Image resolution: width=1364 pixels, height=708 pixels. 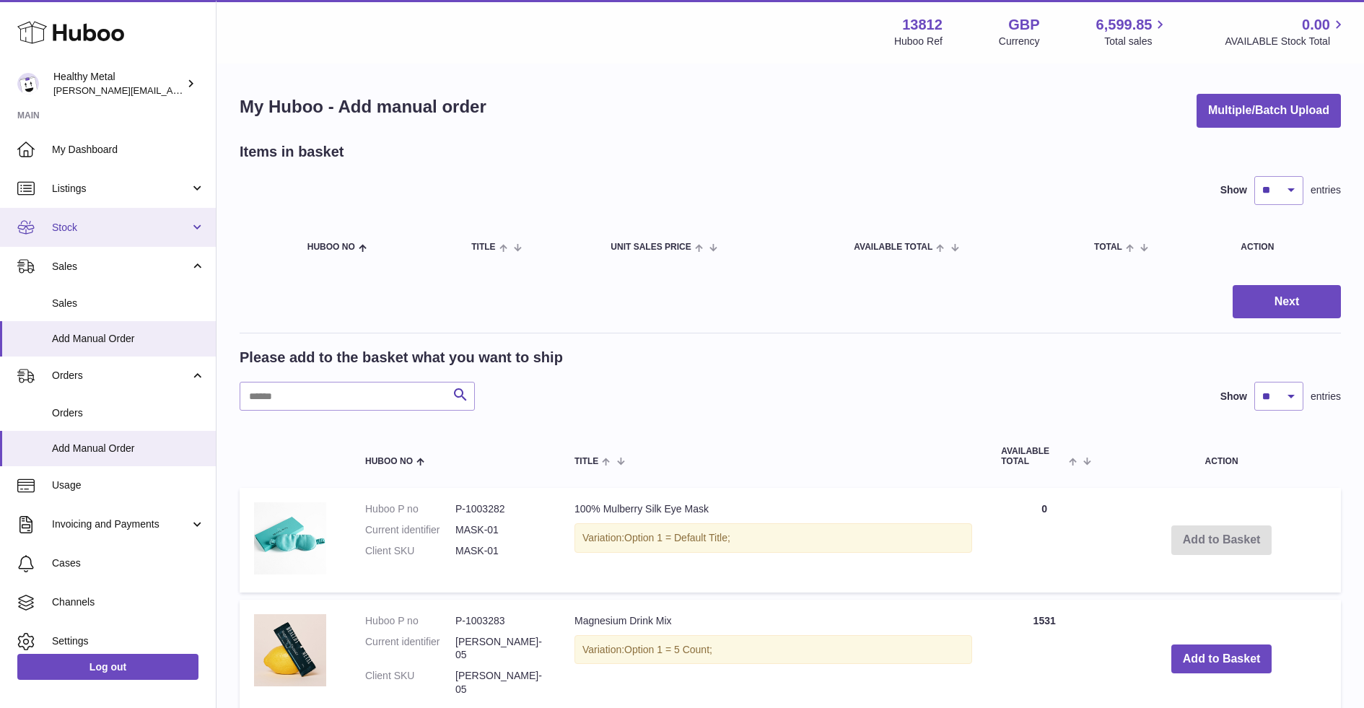 I want to click on div: Healthy Metal, so click(x=118, y=84).